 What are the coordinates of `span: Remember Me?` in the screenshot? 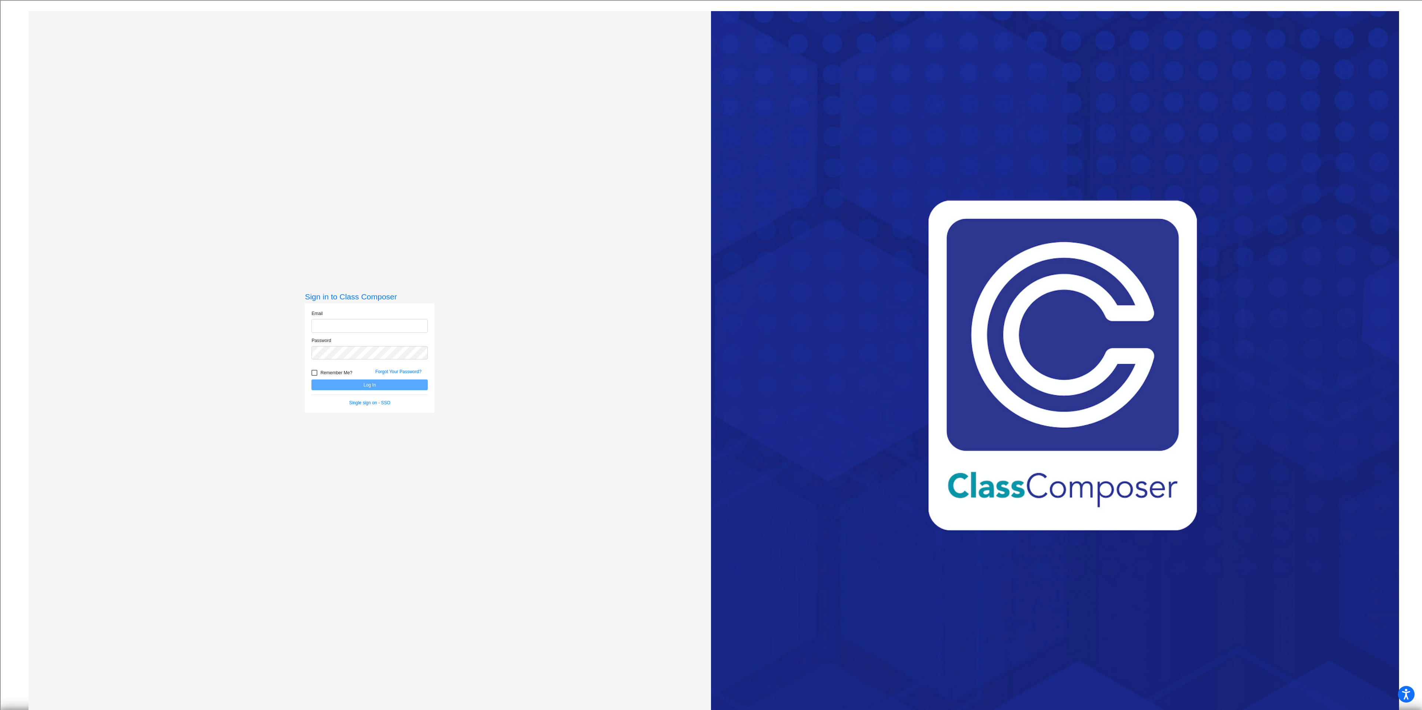 It's located at (336, 373).